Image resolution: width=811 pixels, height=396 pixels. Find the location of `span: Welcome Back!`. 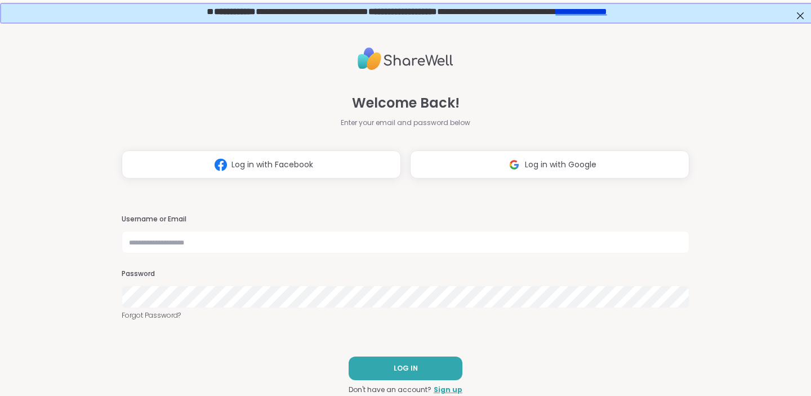

span: Welcome Back! is located at coordinates (405, 103).